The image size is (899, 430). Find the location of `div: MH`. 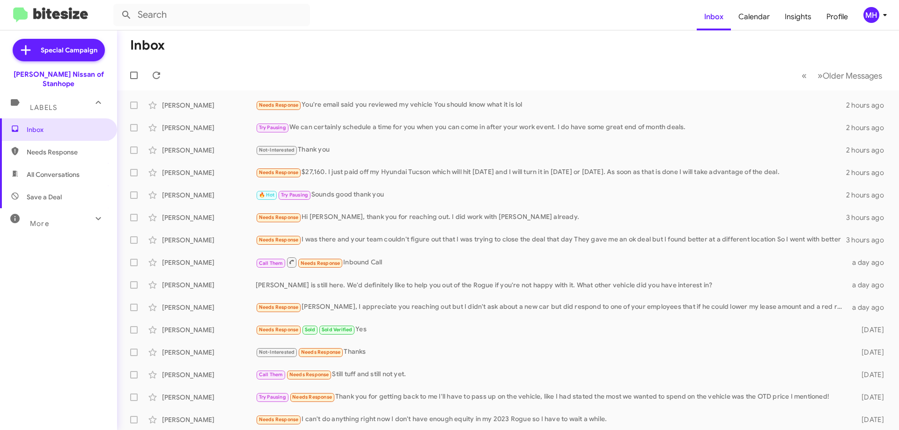

div: MH is located at coordinates (871, 15).